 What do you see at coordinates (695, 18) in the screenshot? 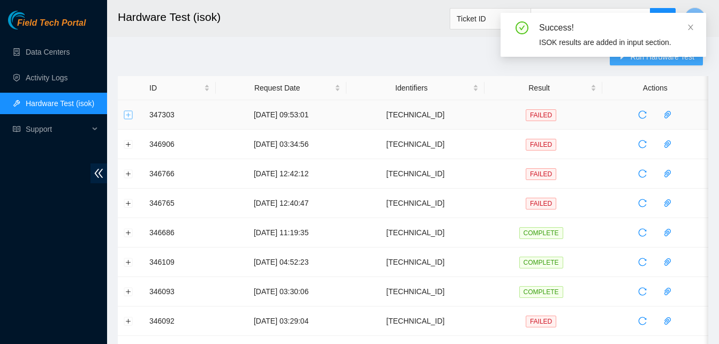
I see `button: E` at bounding box center [695, 18].